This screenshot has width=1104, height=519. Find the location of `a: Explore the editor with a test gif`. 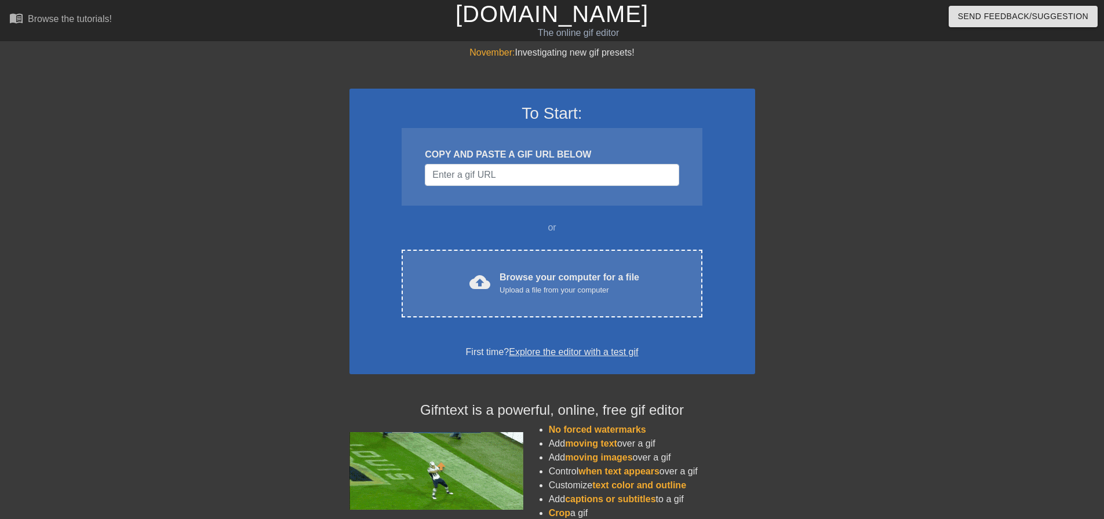

a: Explore the editor with a test gif is located at coordinates (573, 352).